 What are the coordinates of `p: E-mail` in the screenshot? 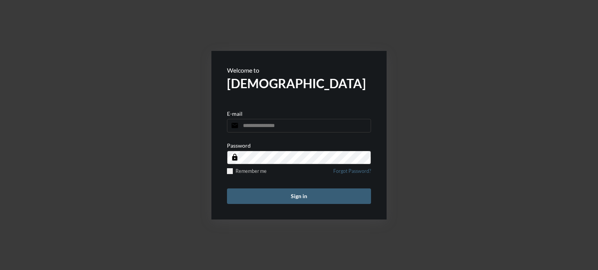 It's located at (235, 114).